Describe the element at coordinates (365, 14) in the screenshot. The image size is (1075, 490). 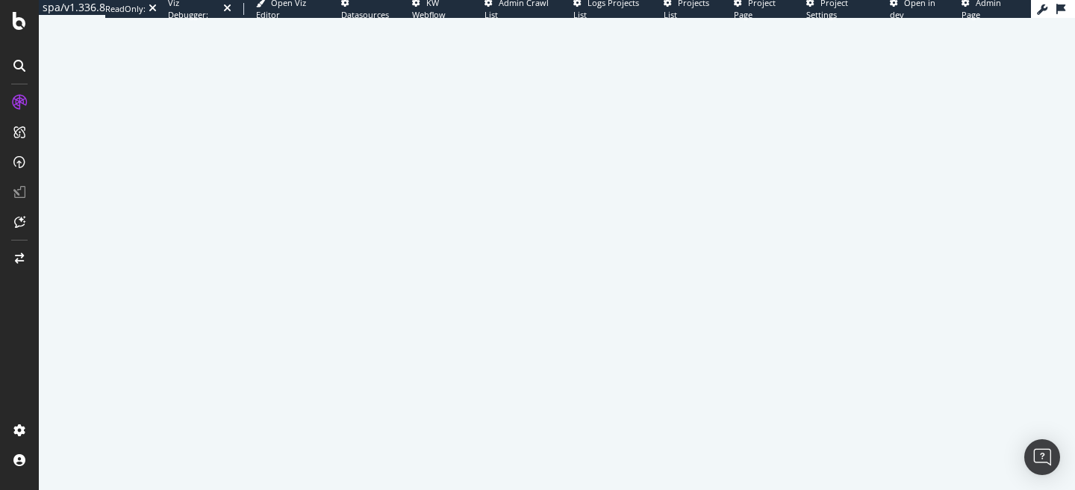
I see `span: Datasources` at that location.